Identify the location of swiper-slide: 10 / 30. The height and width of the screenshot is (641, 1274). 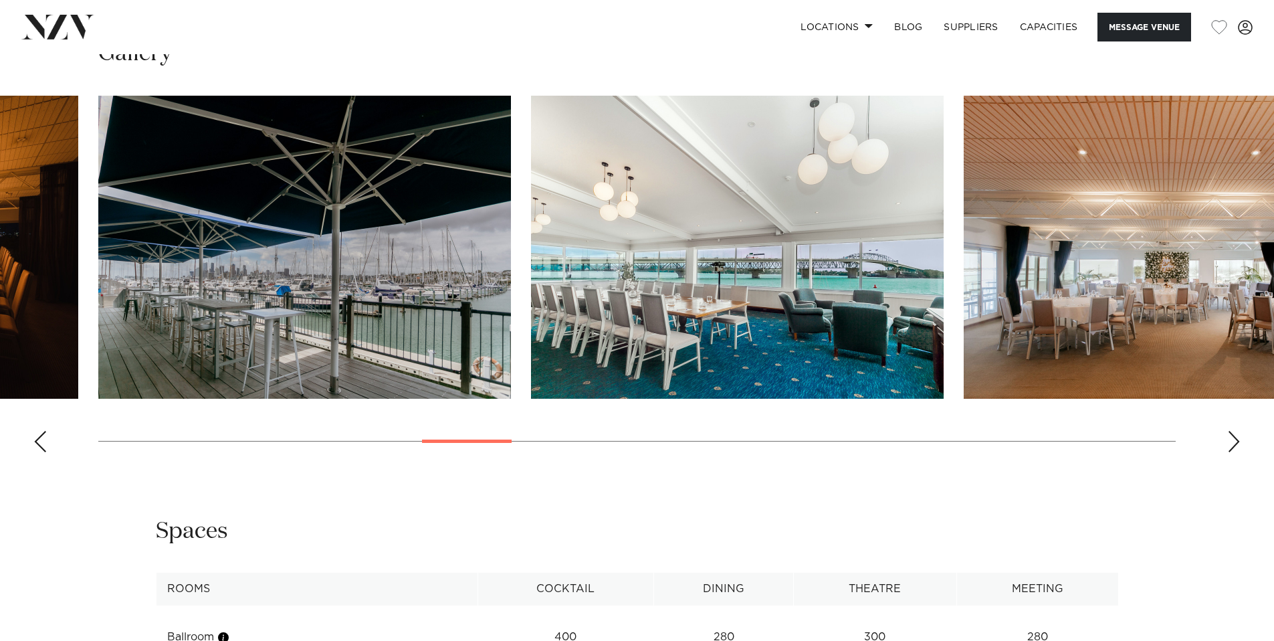
(304, 247).